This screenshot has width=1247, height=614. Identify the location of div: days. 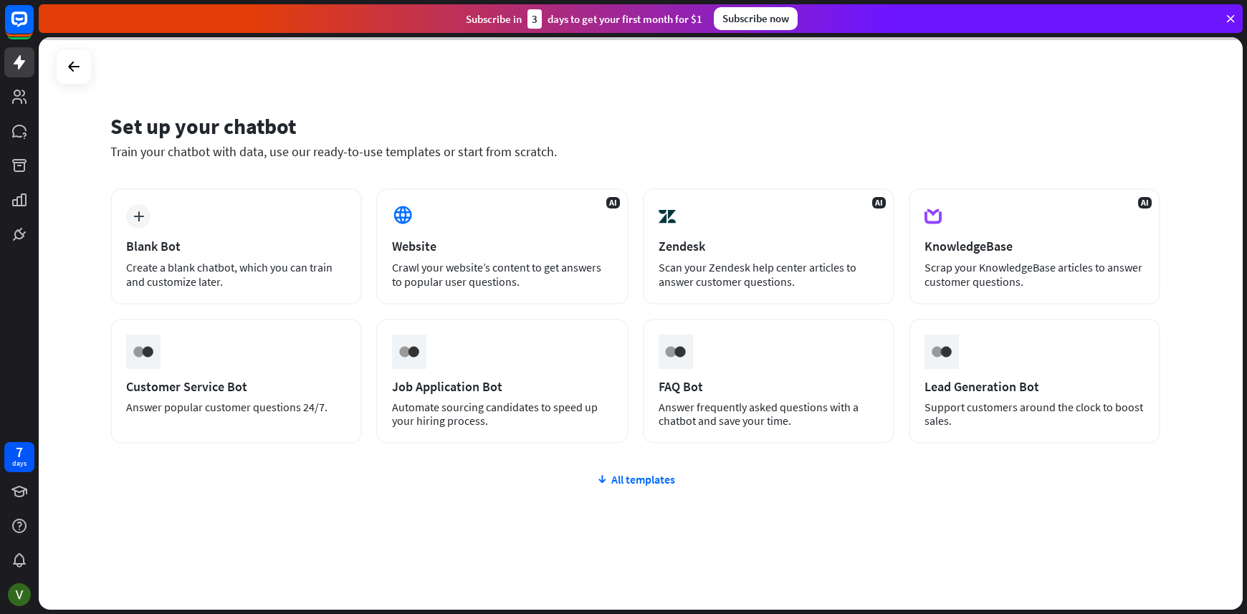
(19, 464).